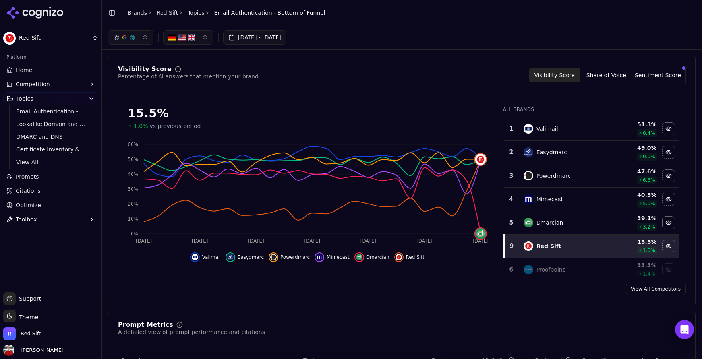 The width and height of the screenshot is (702, 359). What do you see at coordinates (548, 246) in the screenshot?
I see `div: Red Sift` at bounding box center [548, 246].